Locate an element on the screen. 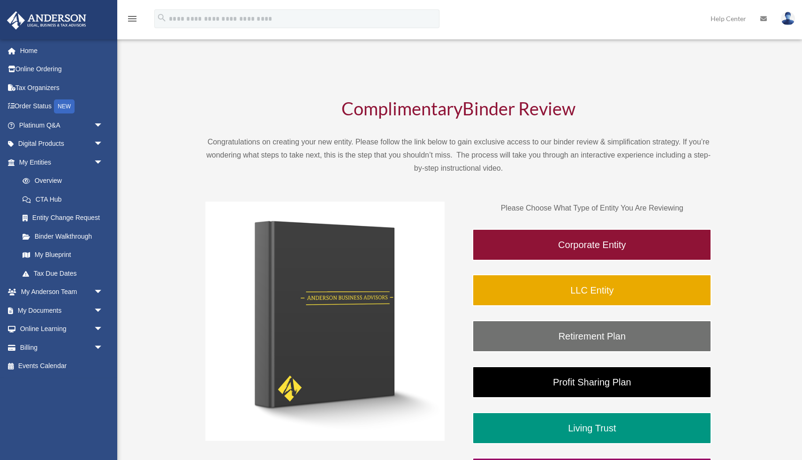 This screenshot has height=460, width=802. img: User Pic is located at coordinates (788, 18).